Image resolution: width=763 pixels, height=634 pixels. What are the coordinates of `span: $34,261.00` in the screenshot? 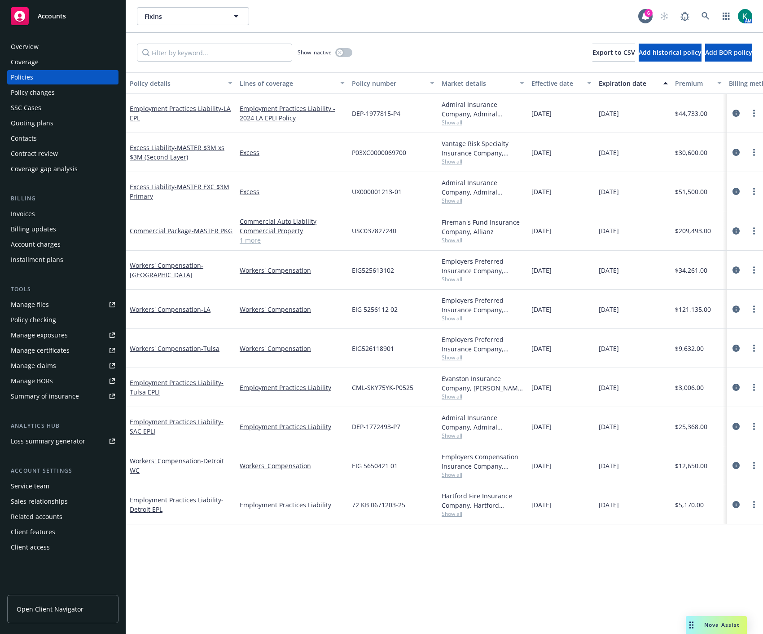 It's located at (691, 270).